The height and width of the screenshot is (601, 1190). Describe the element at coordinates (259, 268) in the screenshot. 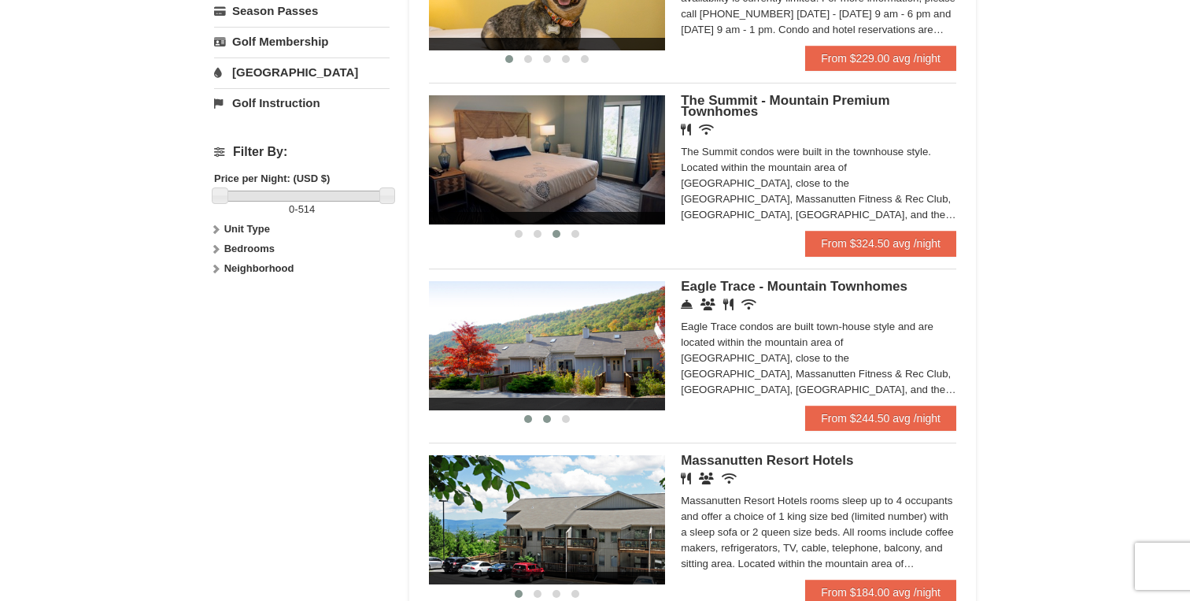

I see `strong: Neighborhood` at that location.